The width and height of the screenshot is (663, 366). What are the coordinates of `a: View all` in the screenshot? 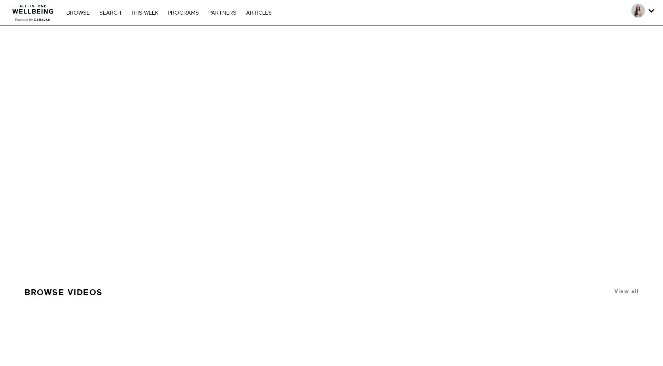 It's located at (627, 291).